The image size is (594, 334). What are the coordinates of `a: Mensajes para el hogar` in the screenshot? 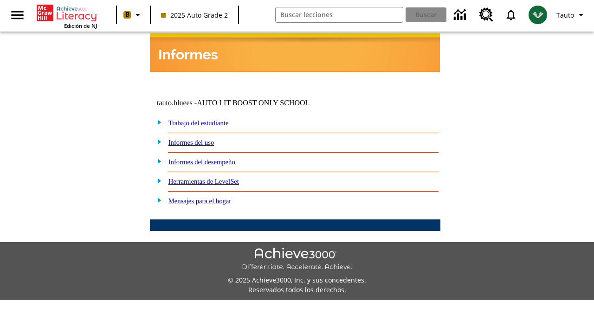 It's located at (200, 201).